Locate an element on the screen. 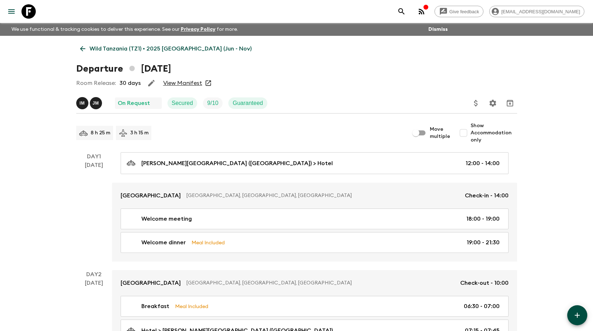  button: Update Price, Early Bird Discount and Costs is located at coordinates (476, 103).